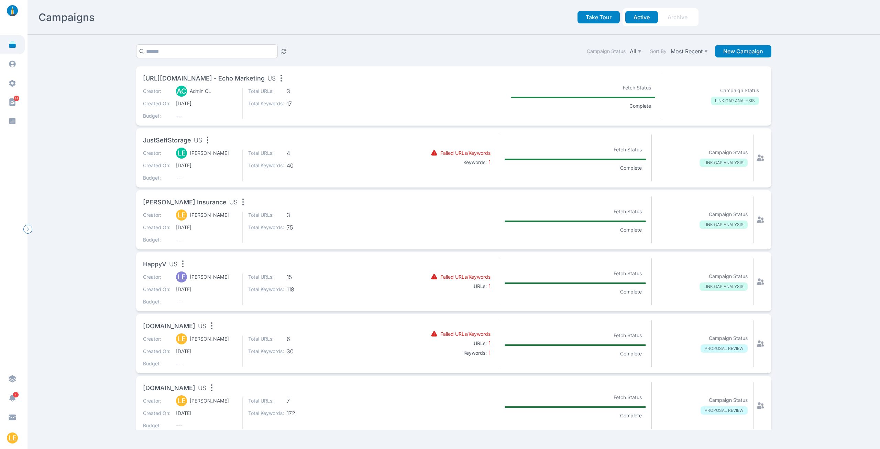  I want to click on button: Take Tour, so click(598, 17).